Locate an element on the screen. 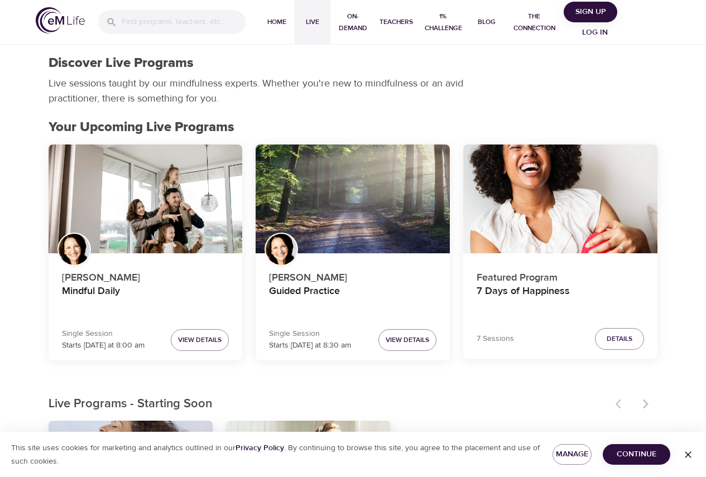 The image size is (706, 477). span: Home is located at coordinates (277, 22).